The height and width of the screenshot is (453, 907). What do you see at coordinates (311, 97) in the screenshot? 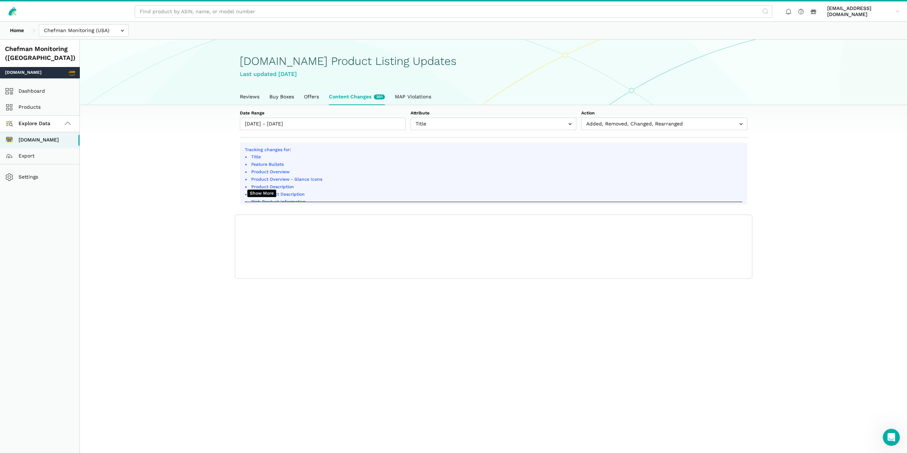
I see `a: Offers` at bounding box center [311, 97].